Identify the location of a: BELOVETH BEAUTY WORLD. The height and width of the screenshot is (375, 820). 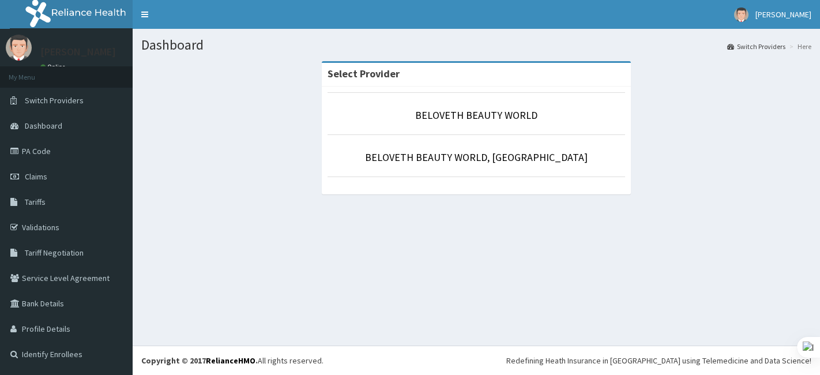
(476, 115).